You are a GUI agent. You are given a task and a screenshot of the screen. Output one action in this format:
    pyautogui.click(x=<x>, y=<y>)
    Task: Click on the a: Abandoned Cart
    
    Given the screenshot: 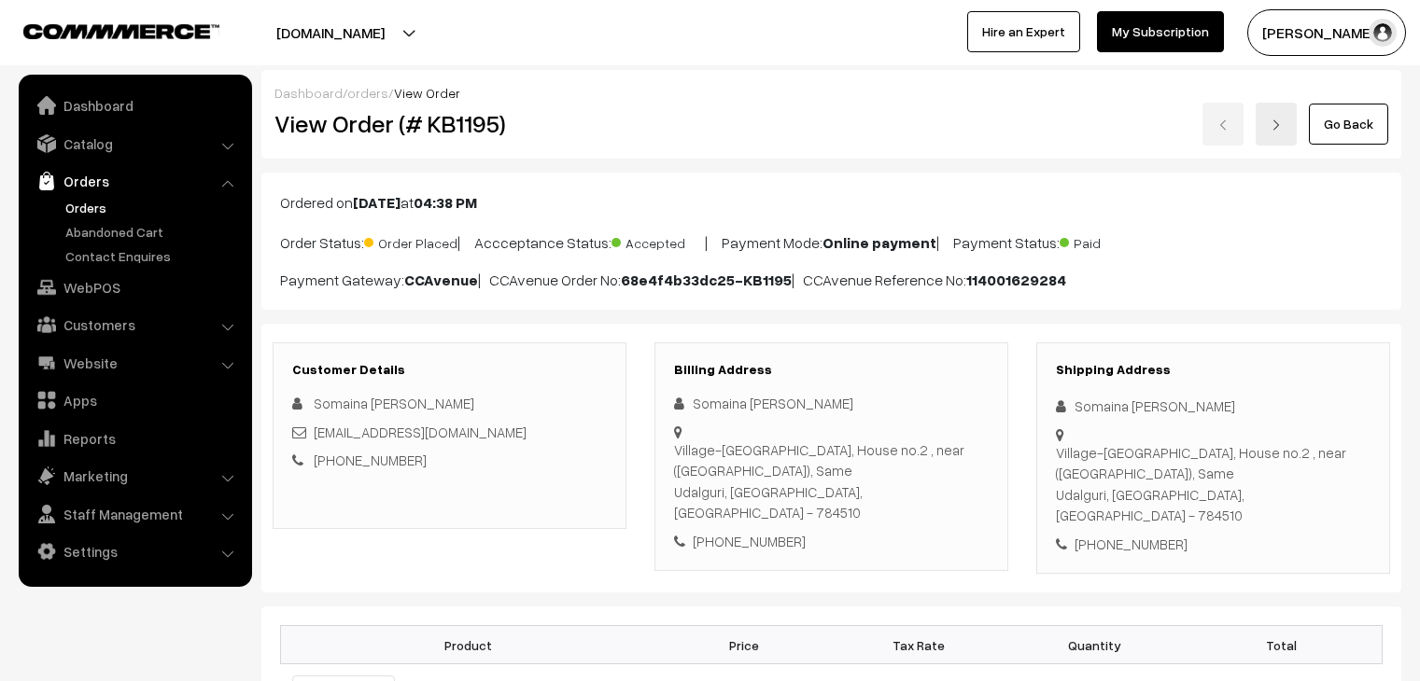 What is the action you would take?
    pyautogui.click(x=153, y=231)
    